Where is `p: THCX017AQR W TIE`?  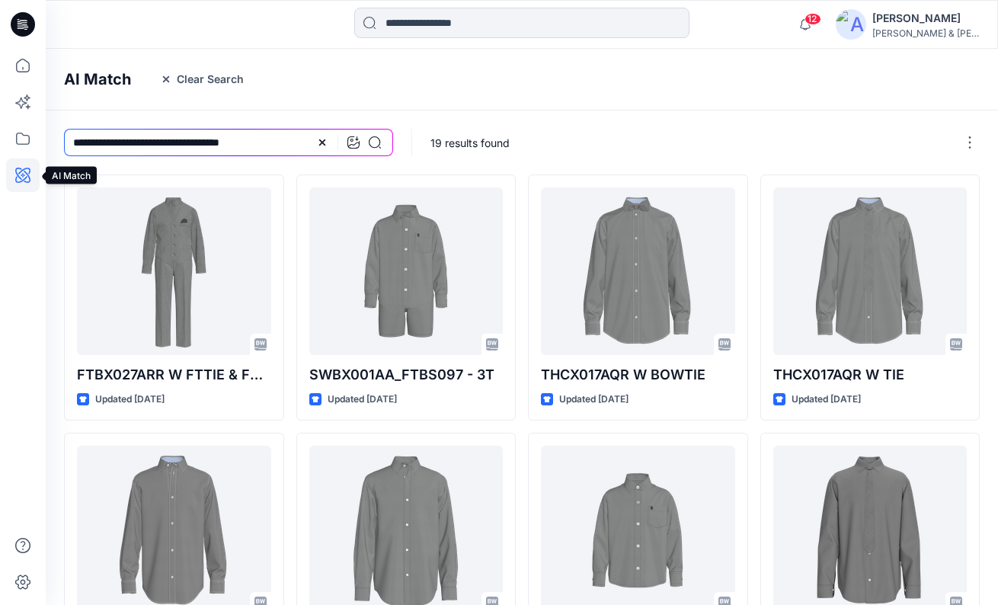 p: THCX017AQR W TIE is located at coordinates (870, 375).